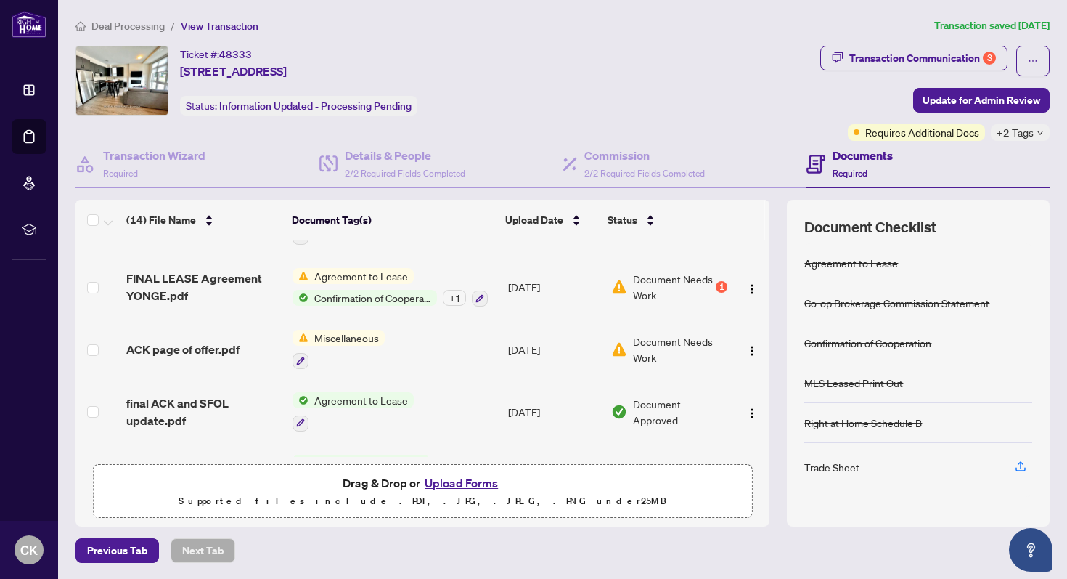 The width and height of the screenshot is (1067, 579). I want to click on span: Deal Processing, so click(128, 26).